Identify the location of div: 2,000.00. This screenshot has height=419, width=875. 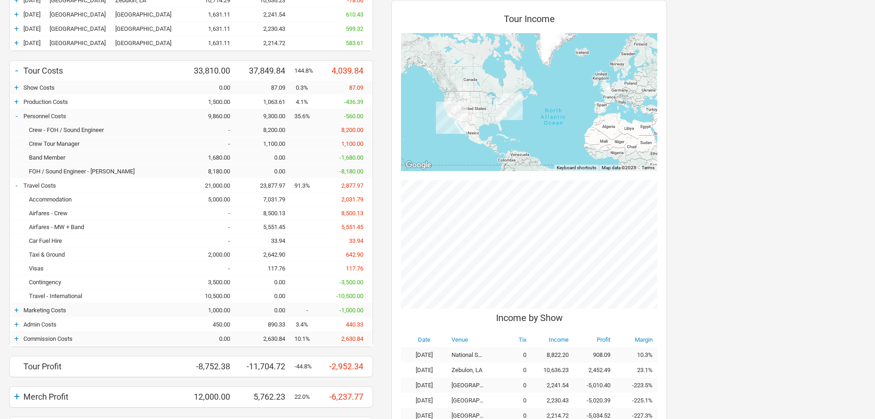
(212, 254).